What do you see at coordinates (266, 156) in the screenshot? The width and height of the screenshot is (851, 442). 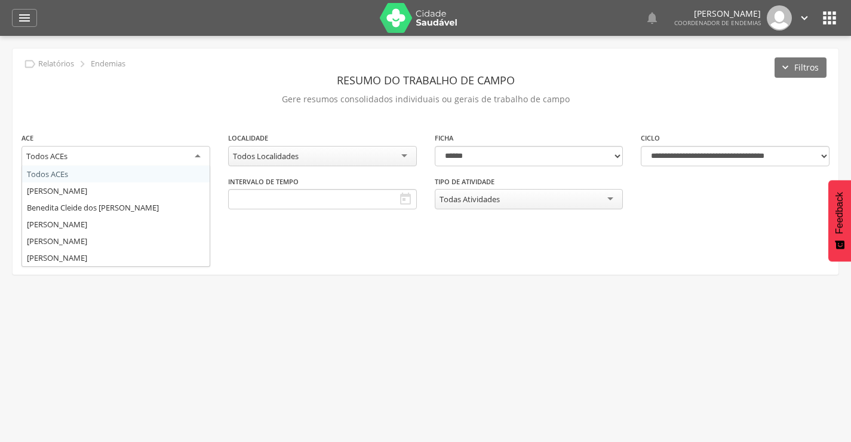 I see `div: Todos Localidades` at bounding box center [266, 156].